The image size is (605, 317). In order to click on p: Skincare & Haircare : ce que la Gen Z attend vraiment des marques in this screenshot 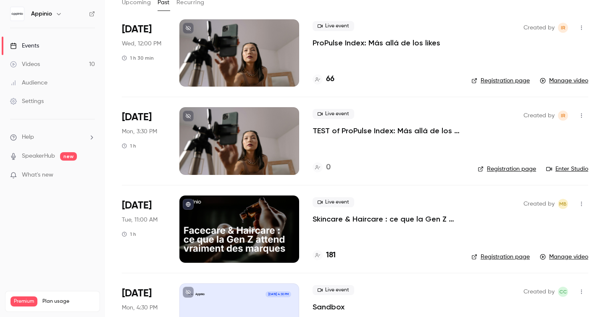, I will do `click(385, 219)`.